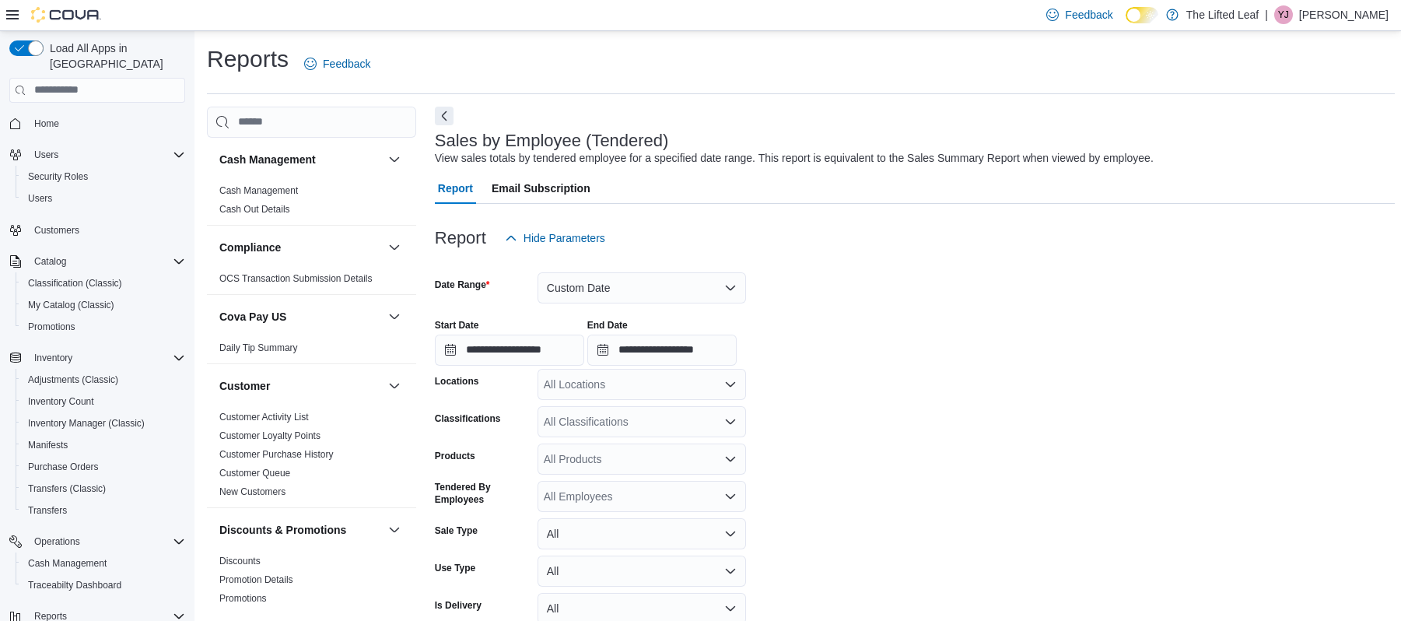 The width and height of the screenshot is (1401, 621). I want to click on h3: Cash Management, so click(268, 159).